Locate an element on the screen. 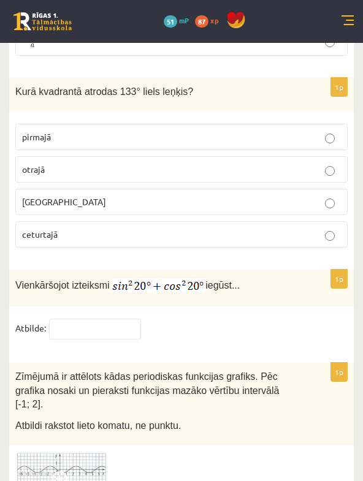 Image resolution: width=363 pixels, height=481 pixels. span: Vienkāršojot izteiksmi is located at coordinates (63, 285).